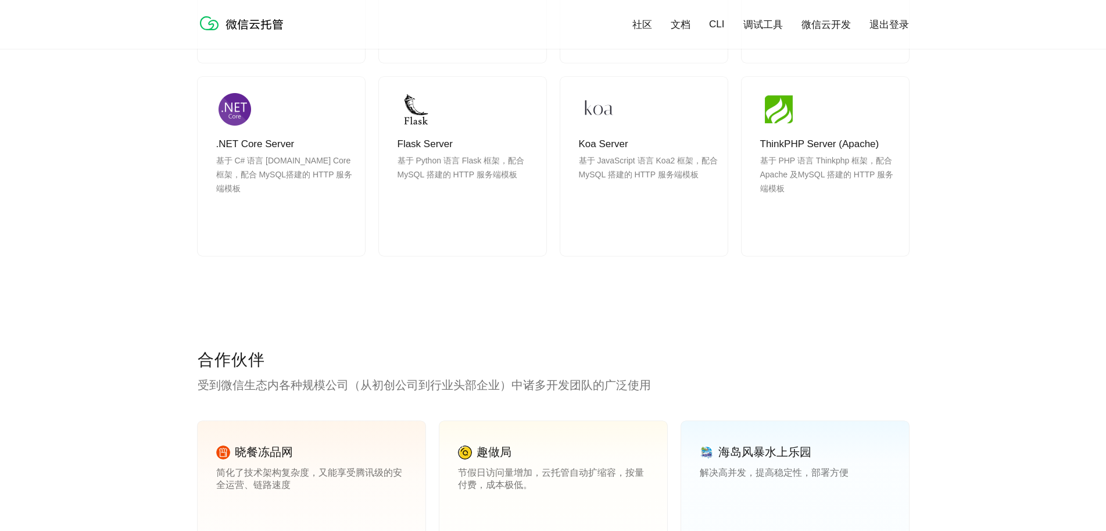 The image size is (1106, 531). I want to click on p: .NET Core Server, so click(286, 144).